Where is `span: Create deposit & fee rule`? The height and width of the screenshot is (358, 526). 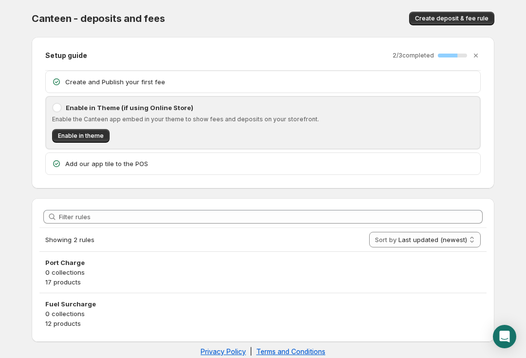 span: Create deposit & fee rule is located at coordinates (452, 19).